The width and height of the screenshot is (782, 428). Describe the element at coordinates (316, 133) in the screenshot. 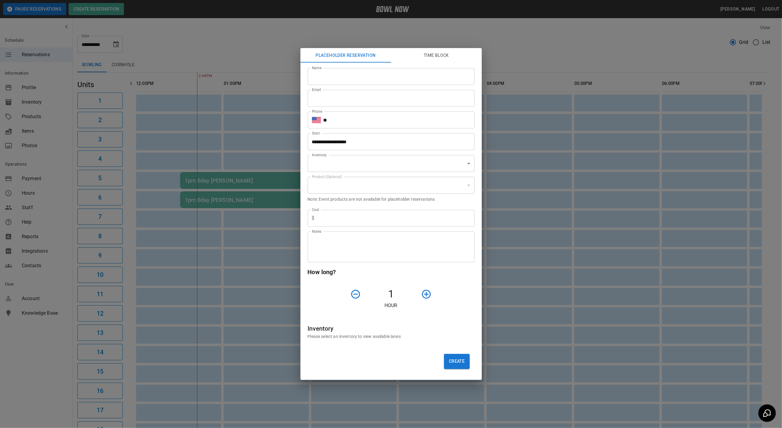

I see `label: Start` at that location.